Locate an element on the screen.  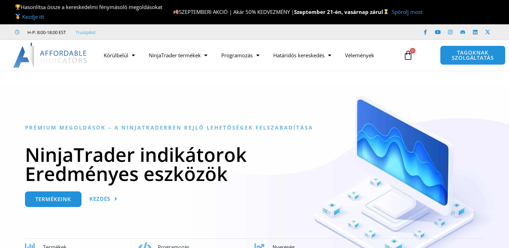
span: 0 is located at coordinates (413, 51).